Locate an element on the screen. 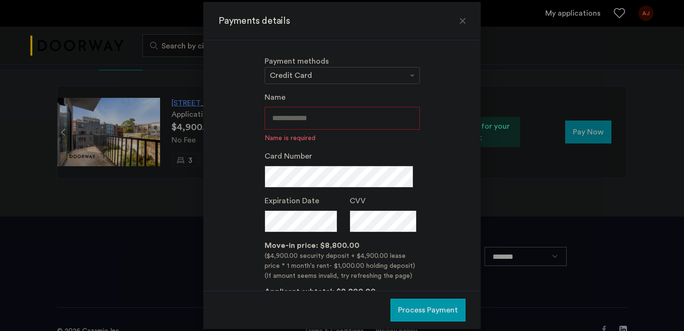  label: Payment methods is located at coordinates (297, 61).